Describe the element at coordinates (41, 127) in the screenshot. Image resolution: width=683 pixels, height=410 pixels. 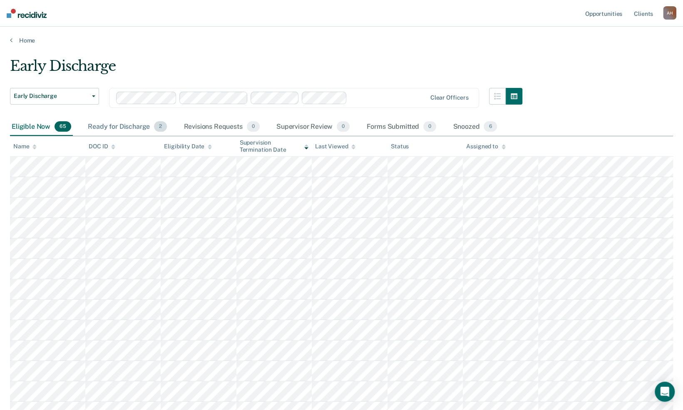
I see `div: Eligible Now65` at that location.